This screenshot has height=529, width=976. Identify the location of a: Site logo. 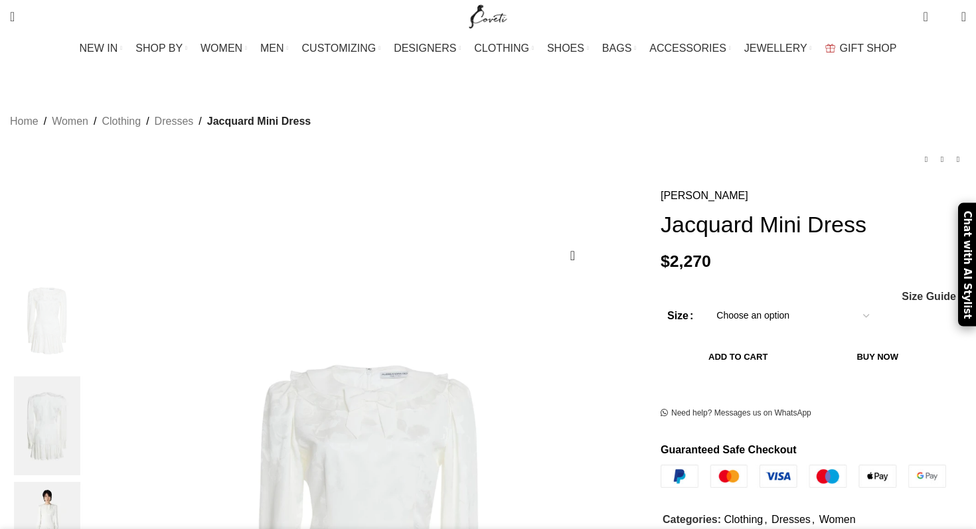
(488, 15).